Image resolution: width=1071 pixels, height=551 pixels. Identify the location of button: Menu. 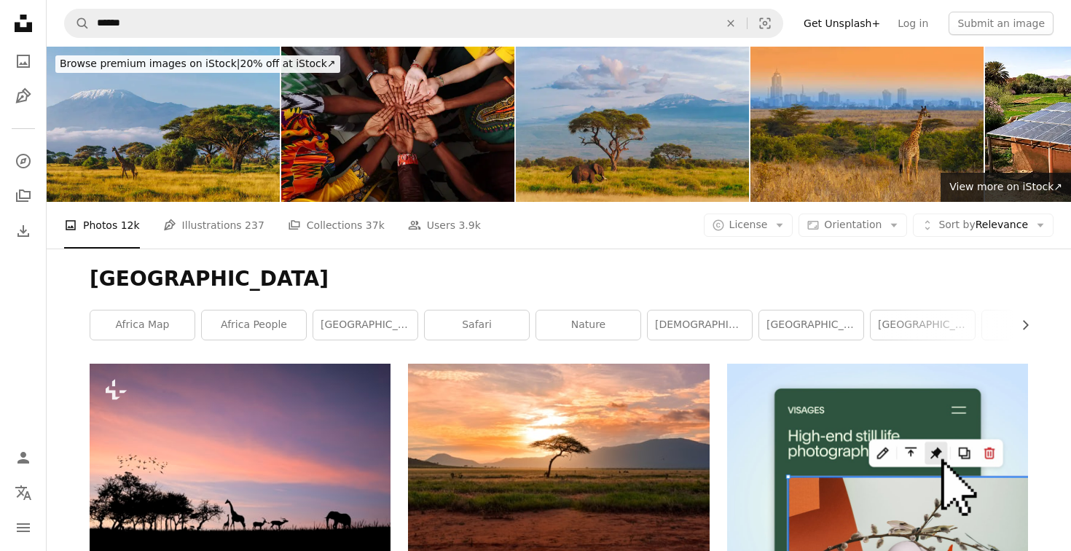
(23, 527).